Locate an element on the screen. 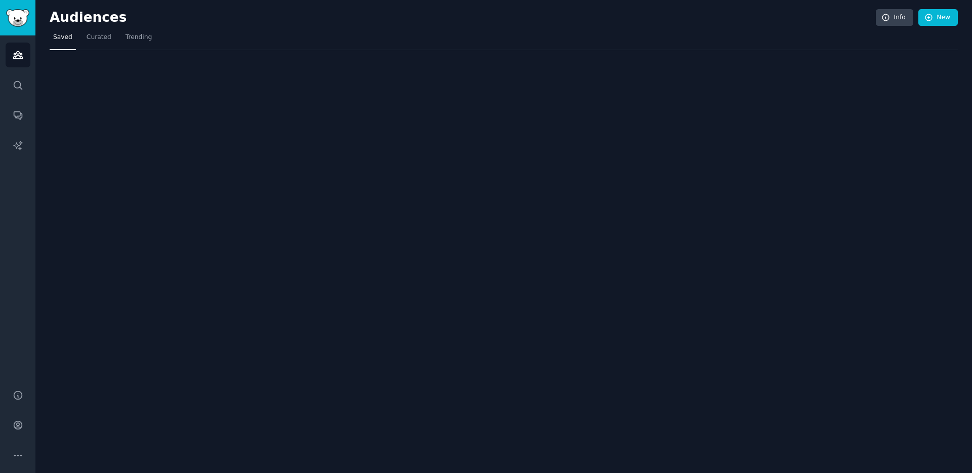 The image size is (972, 473). a: Saved is located at coordinates (63, 39).